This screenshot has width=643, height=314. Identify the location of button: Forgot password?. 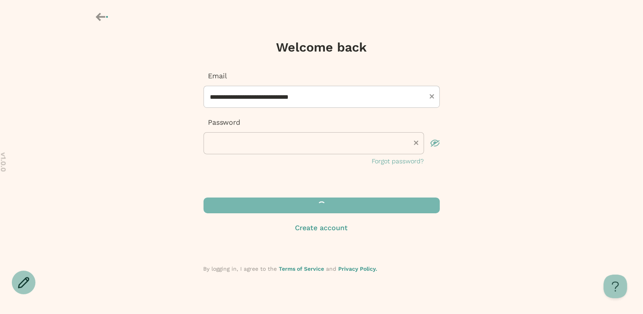
(398, 161).